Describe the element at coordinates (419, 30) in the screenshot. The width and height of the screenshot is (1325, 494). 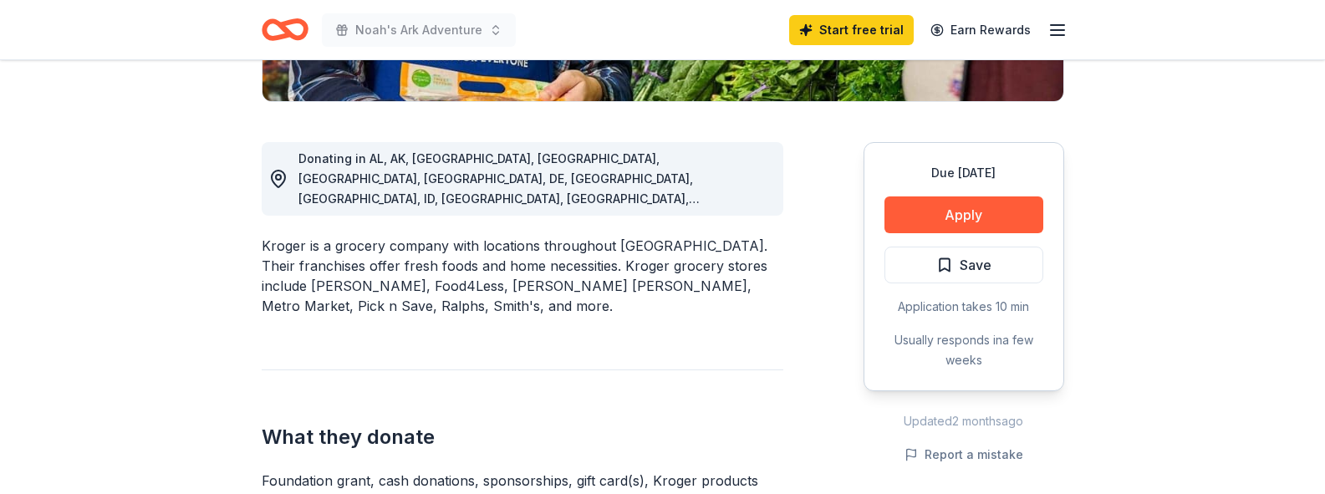
I see `button: Noah's Ark Adventure` at that location.